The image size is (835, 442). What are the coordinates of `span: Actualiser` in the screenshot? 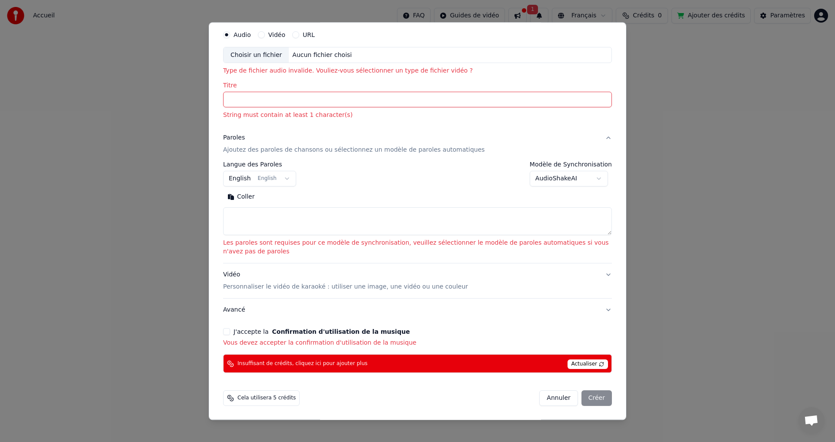 It's located at (588, 365).